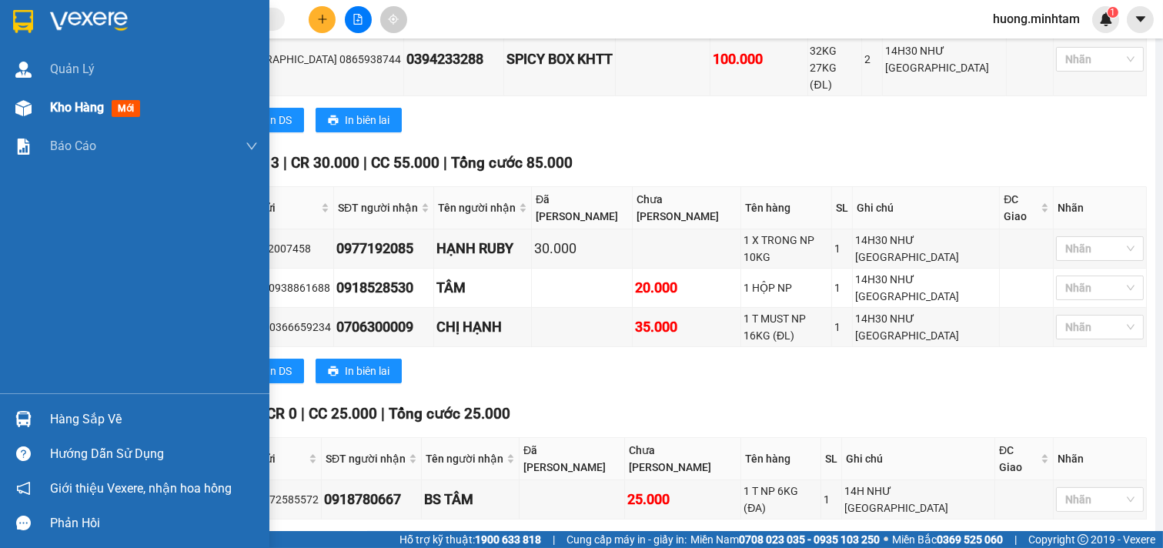 The width and height of the screenshot is (1163, 548). What do you see at coordinates (559, 59) in the screenshot?
I see `td: SPICY BOX KHTT` at bounding box center [559, 59].